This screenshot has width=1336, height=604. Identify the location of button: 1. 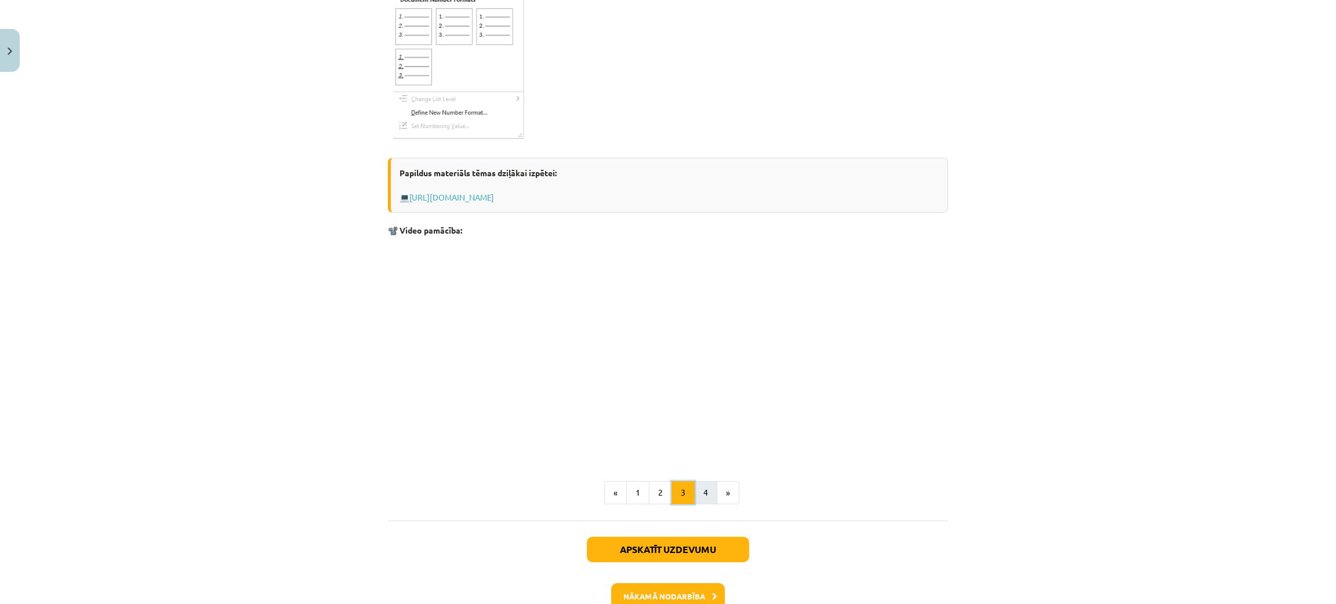
(638, 493).